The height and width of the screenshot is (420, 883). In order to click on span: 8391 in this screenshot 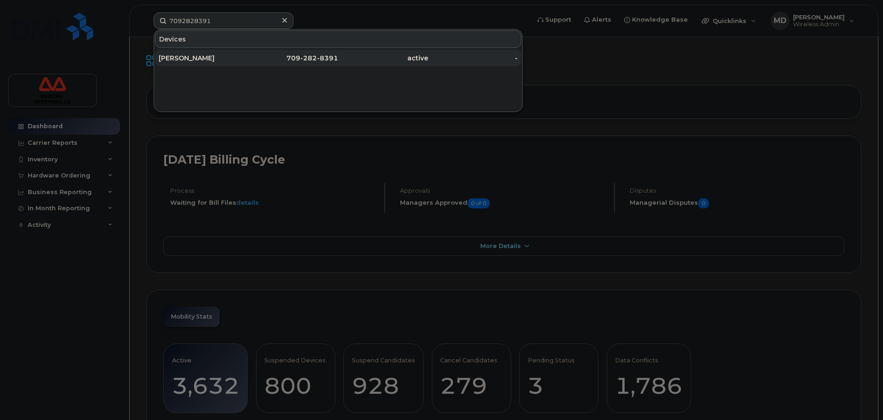, I will do `click(329, 58)`.